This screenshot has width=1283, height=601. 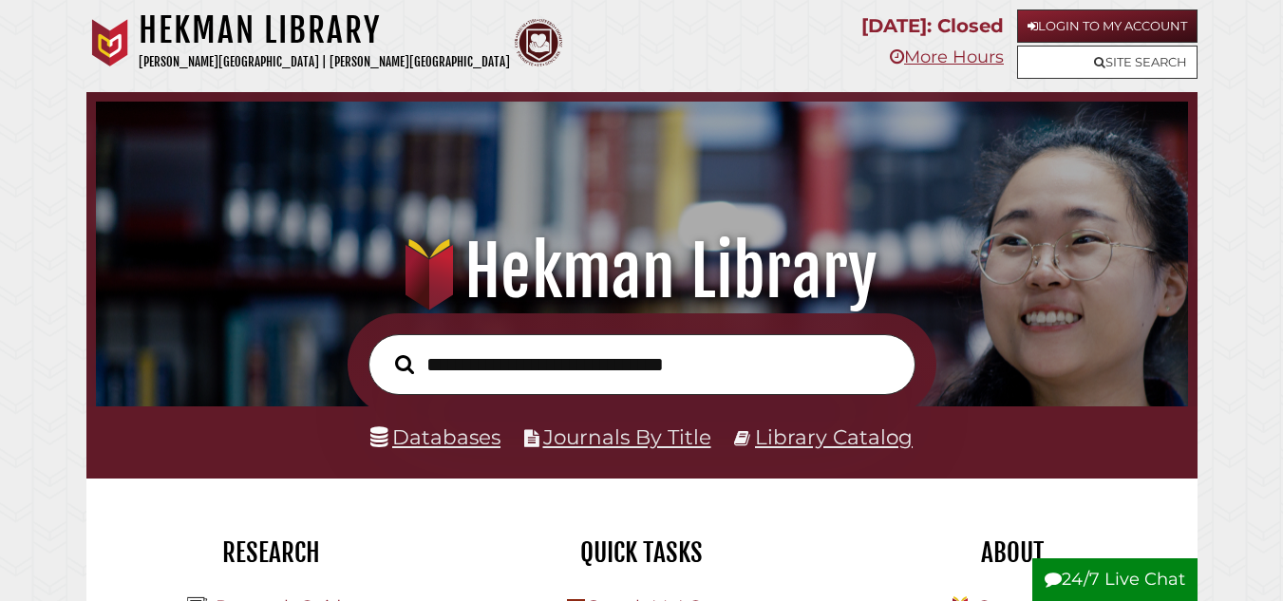 I want to click on i: Search, so click(x=405, y=365).